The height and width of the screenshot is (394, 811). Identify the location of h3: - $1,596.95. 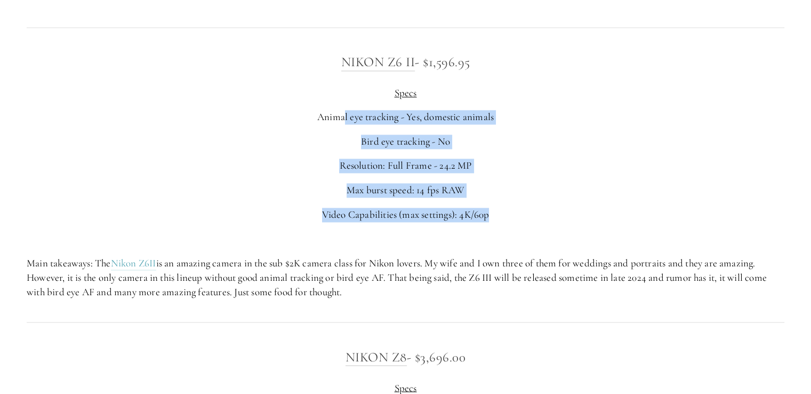
(405, 62).